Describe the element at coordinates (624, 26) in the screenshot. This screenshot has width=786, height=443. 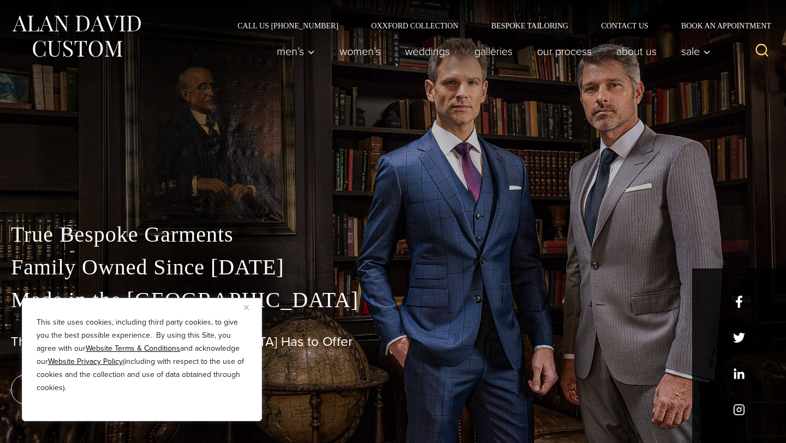
I see `a: Contact Us` at that location.